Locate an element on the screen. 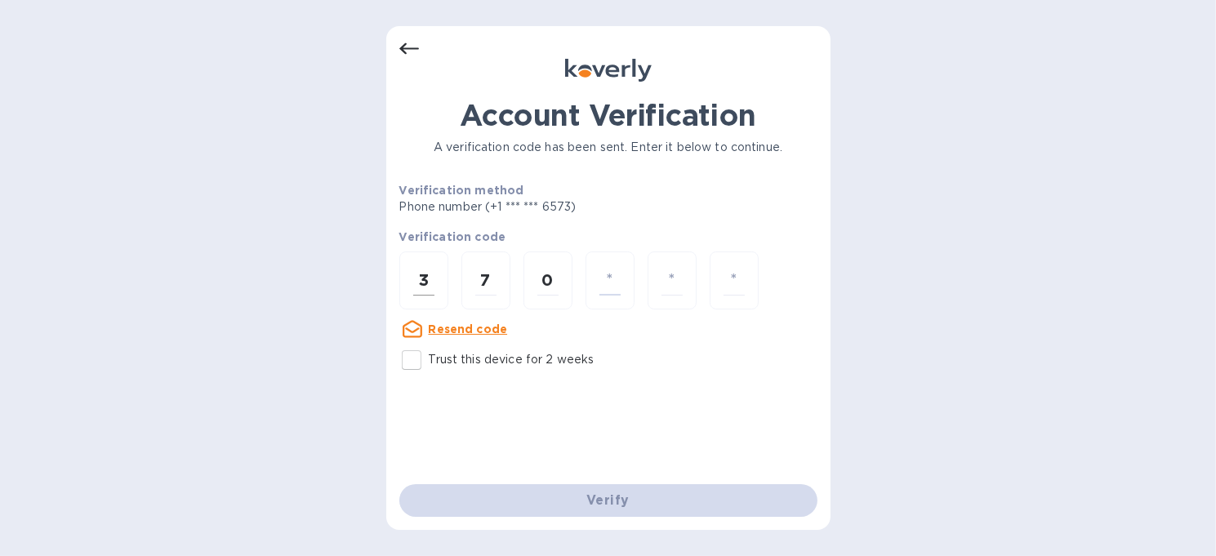 Image resolution: width=1216 pixels, height=556 pixels. h1: Account Verification is located at coordinates (608, 115).